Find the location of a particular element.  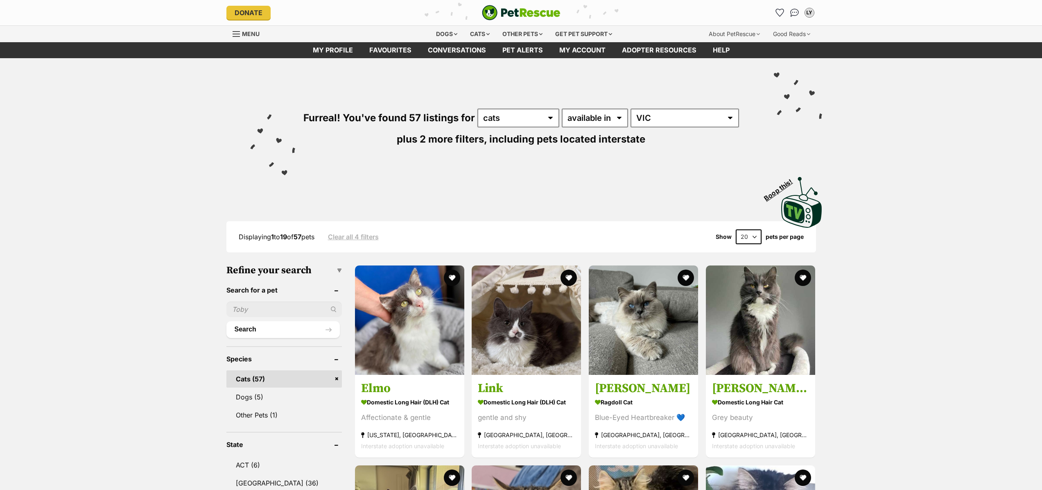

img: PetRescue TV logo is located at coordinates (802, 202).